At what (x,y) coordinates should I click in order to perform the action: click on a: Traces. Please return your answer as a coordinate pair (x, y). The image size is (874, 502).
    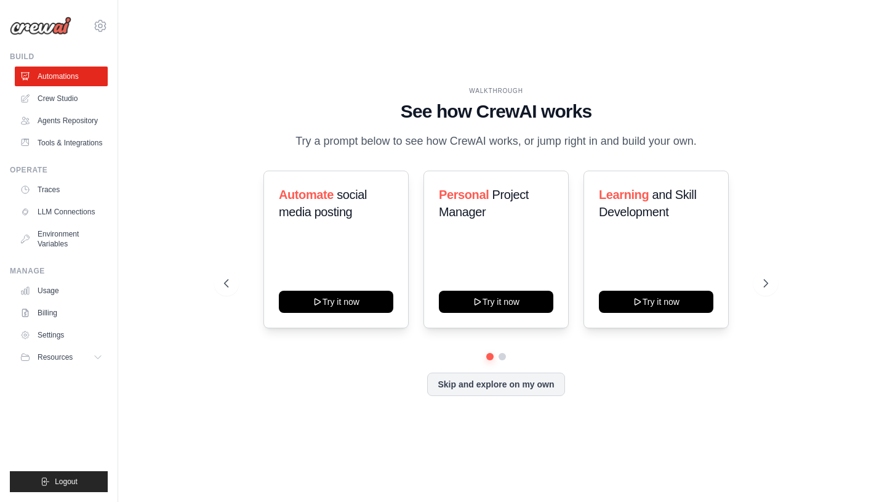
    Looking at the image, I should click on (61, 190).